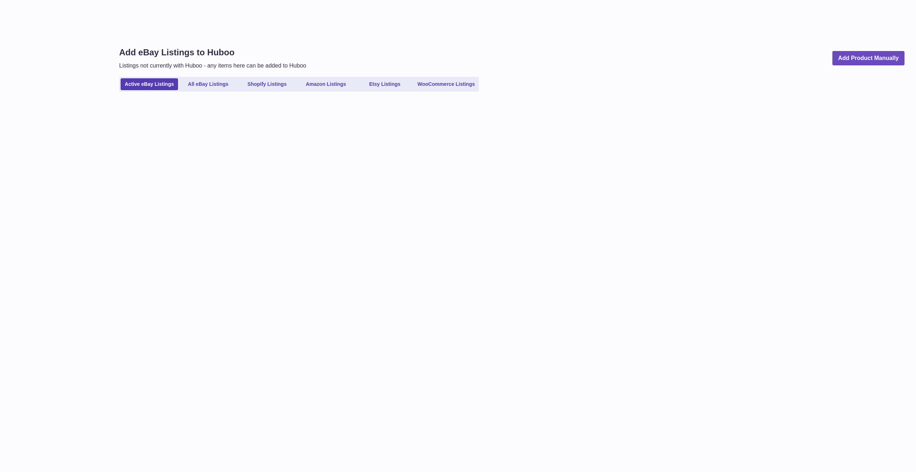 This screenshot has width=916, height=472. I want to click on p: Listings not currently with Huboo - any items here can be added to Huboo, so click(213, 66).